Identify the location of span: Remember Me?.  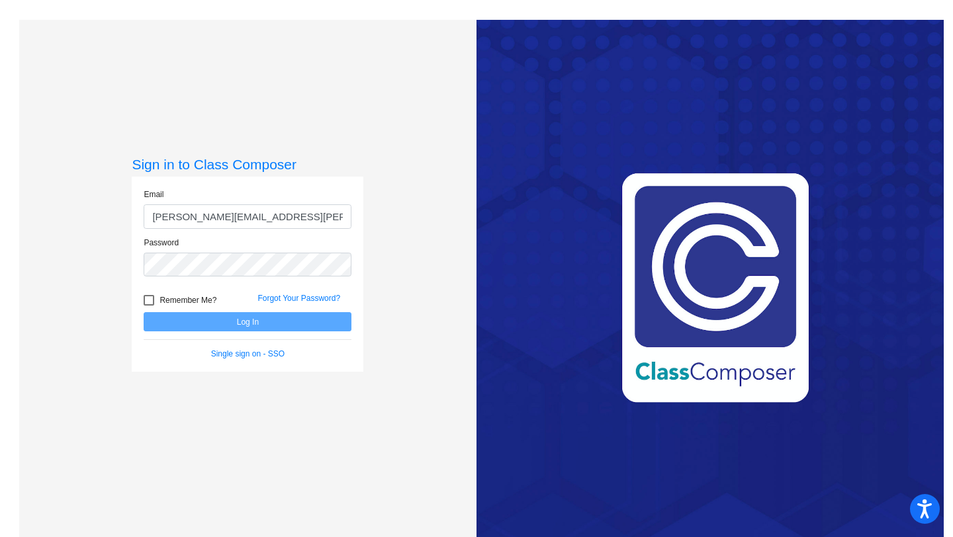
(188, 300).